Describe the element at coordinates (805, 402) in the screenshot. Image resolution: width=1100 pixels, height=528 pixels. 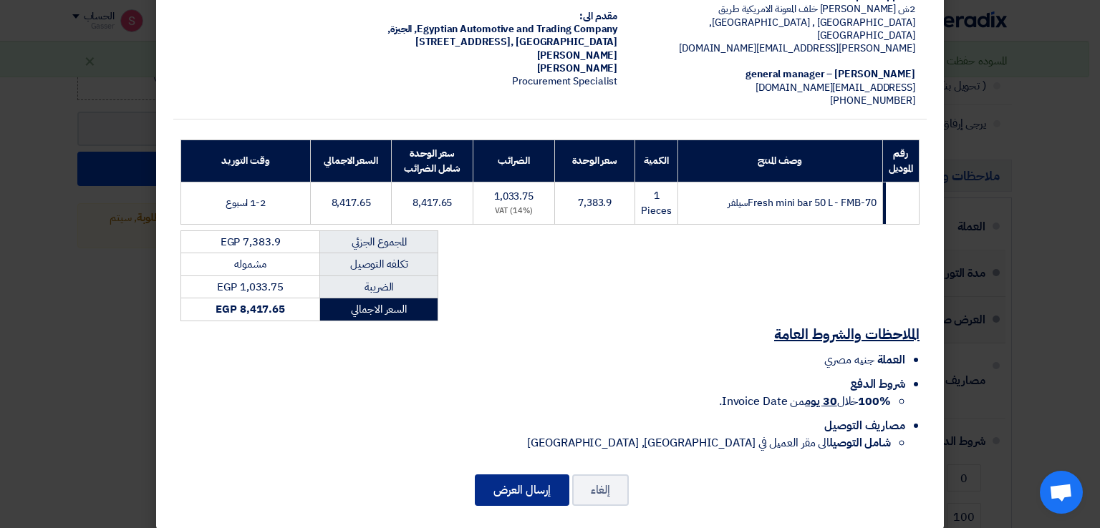
I see `span: خلال من Invoice Date.` at that location.